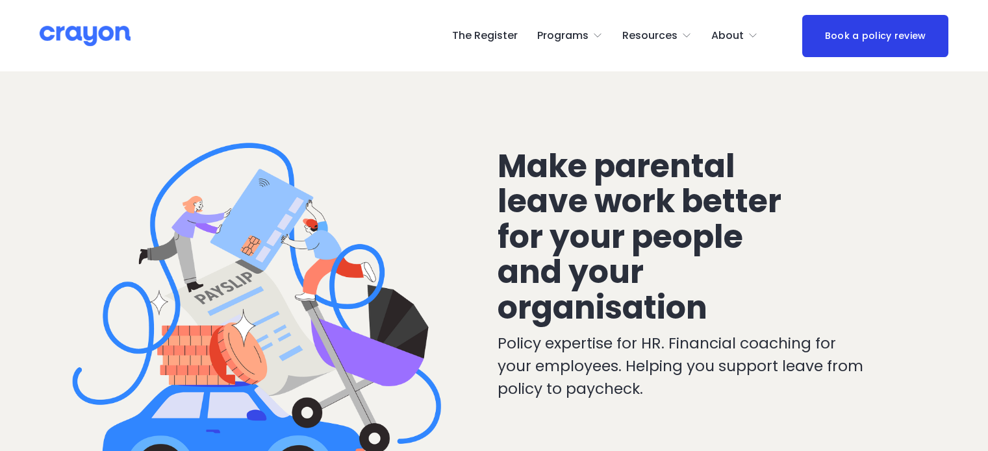 The image size is (988, 451). Describe the element at coordinates (642, 237) in the screenshot. I see `span: Make parental leave work better for your people and your organisation` at that location.